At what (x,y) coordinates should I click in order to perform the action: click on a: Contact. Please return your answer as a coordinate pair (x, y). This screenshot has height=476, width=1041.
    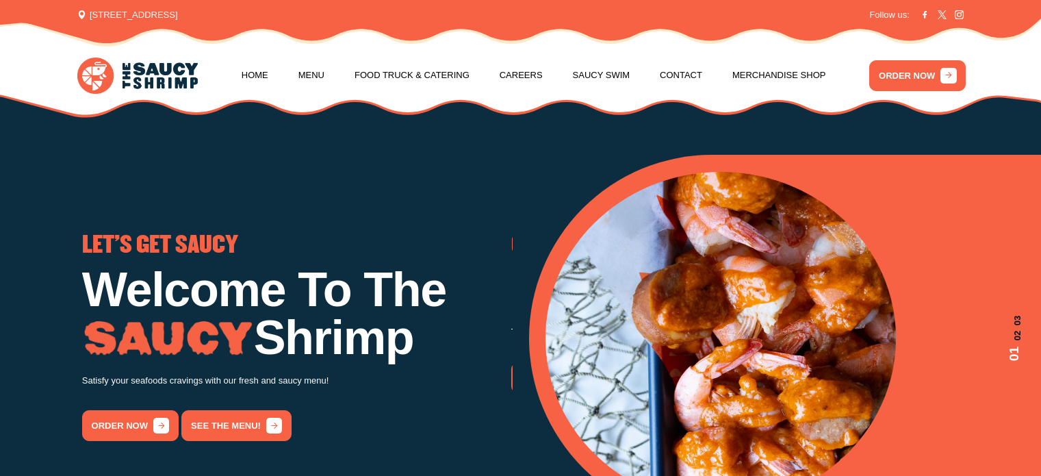
    Looking at the image, I should click on (681, 75).